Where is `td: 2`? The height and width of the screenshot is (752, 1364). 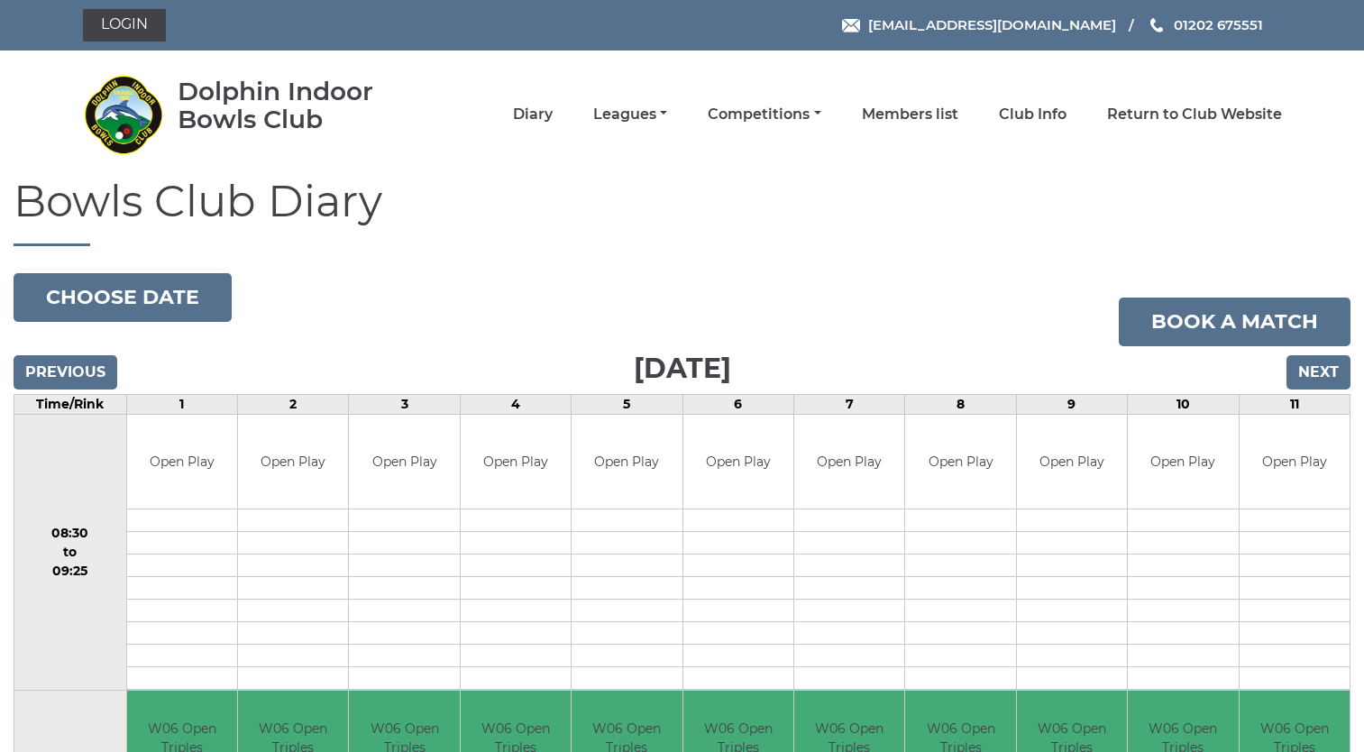
td: 2 is located at coordinates (292, 404).